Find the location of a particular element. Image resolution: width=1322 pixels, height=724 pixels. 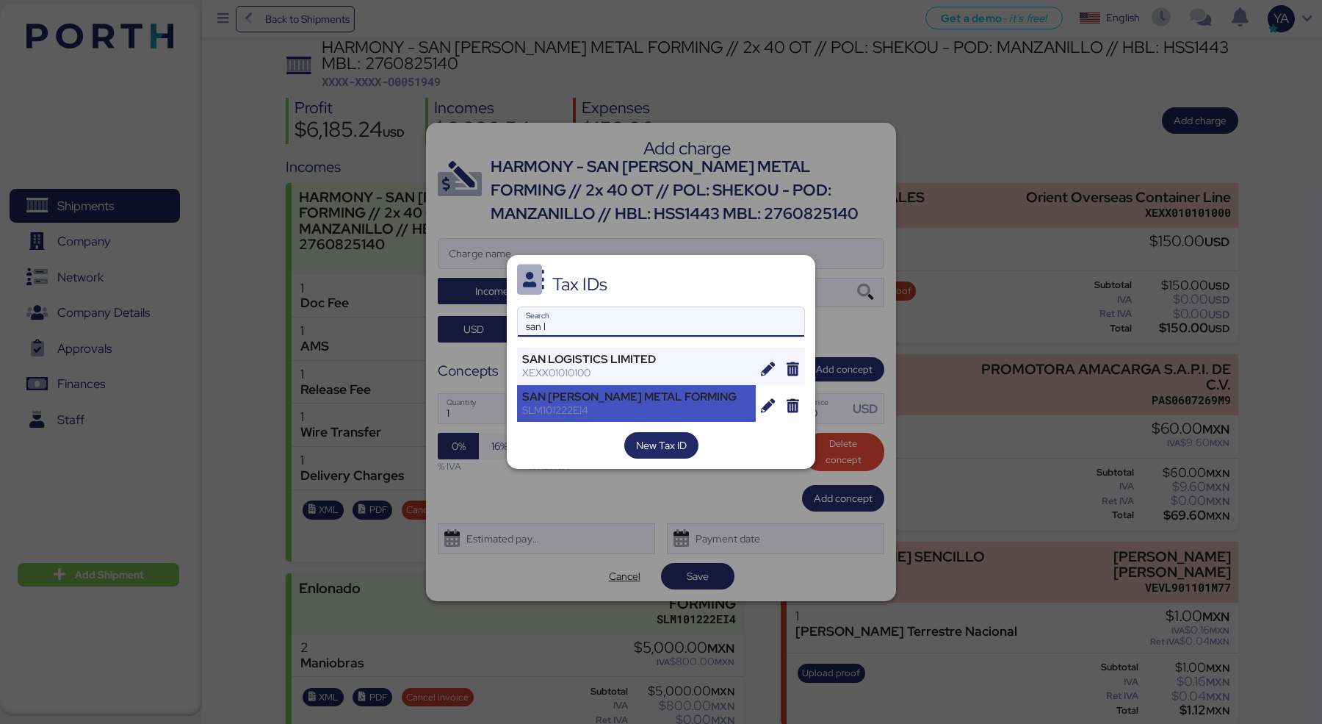

div: XEXX01010100 is located at coordinates (636, 372).